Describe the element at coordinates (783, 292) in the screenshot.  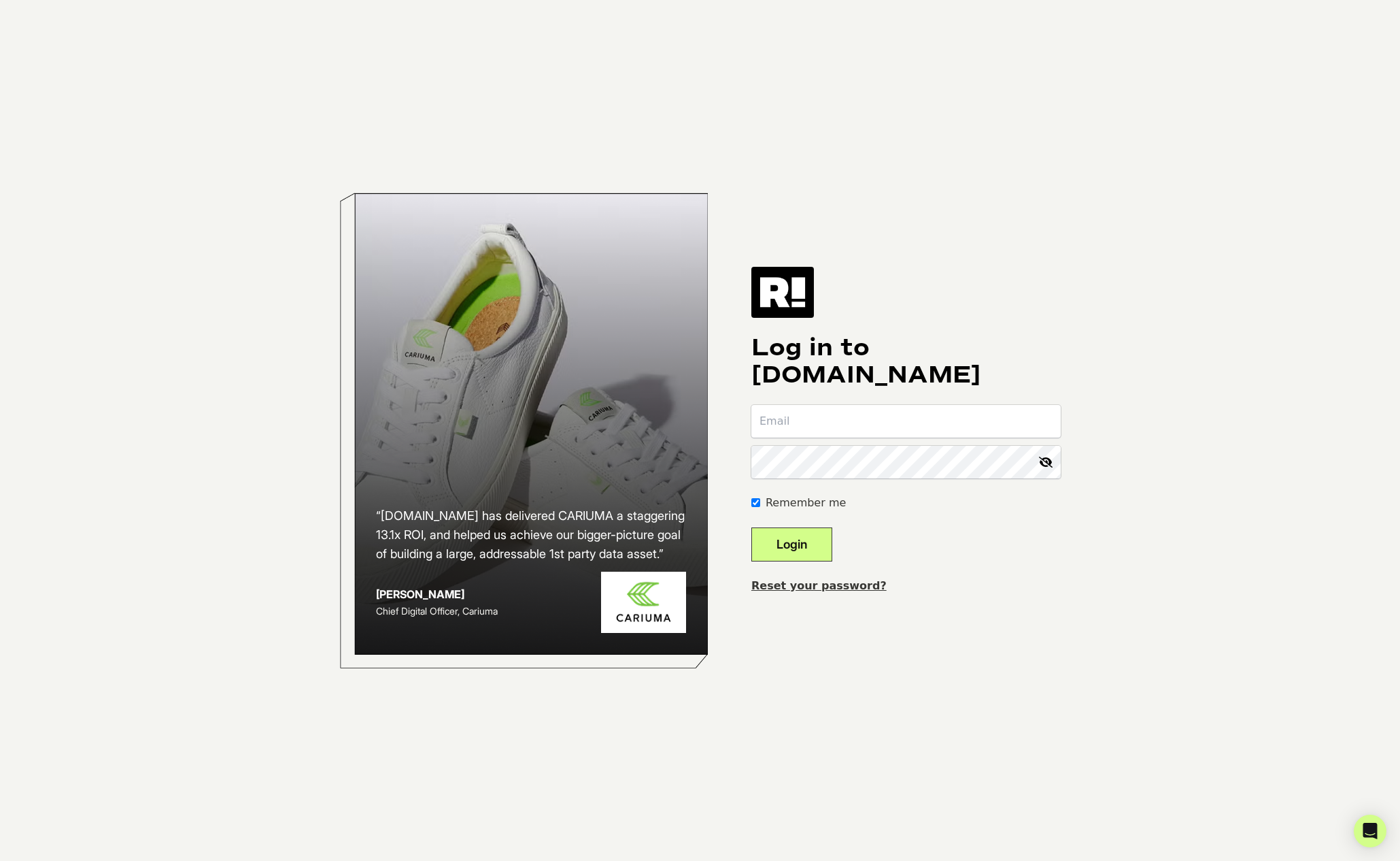
I see `img: Retention.com` at that location.